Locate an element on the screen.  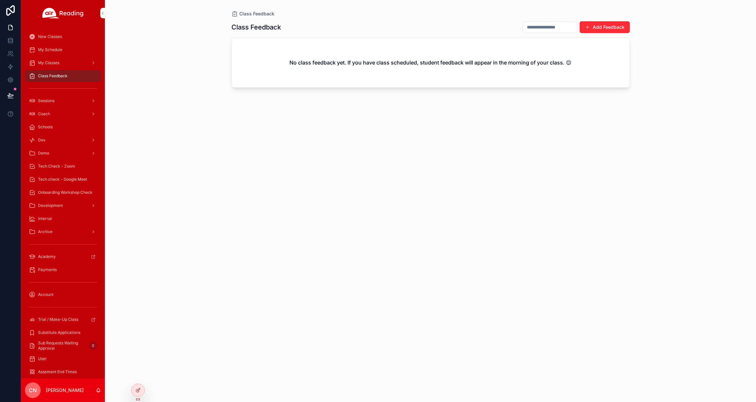
button: Add Feedback is located at coordinates (604, 27).